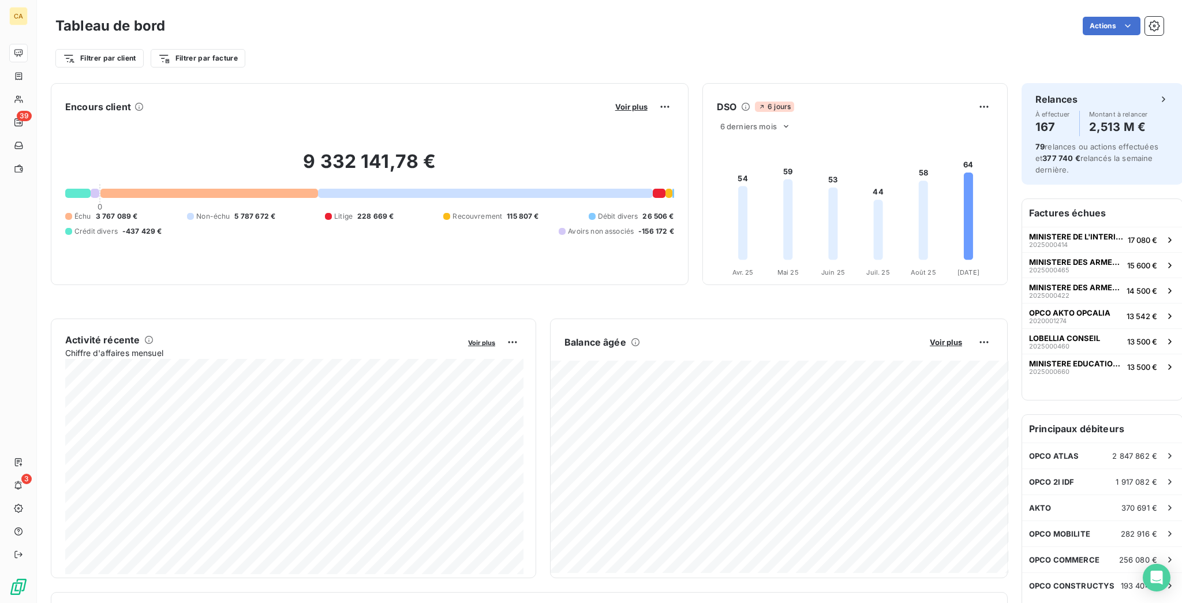  What do you see at coordinates (1157, 578) in the screenshot?
I see `div: Open Intercom Messenger` at bounding box center [1157, 578].